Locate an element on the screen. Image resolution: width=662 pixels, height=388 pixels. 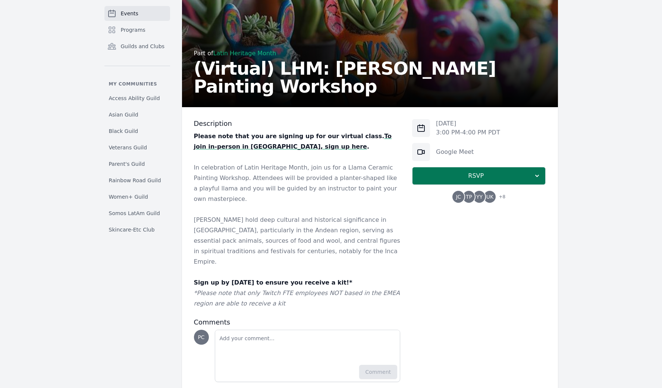
span: Women+ Guild is located at coordinates (128, 197).